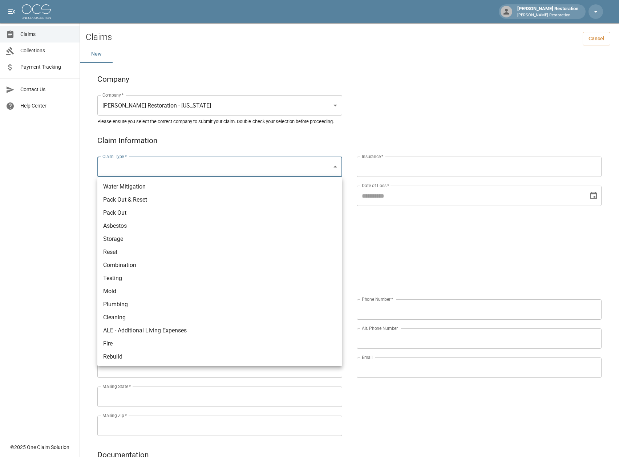 The height and width of the screenshot is (457, 619). Describe the element at coordinates (220, 278) in the screenshot. I see `li: Testing` at that location.